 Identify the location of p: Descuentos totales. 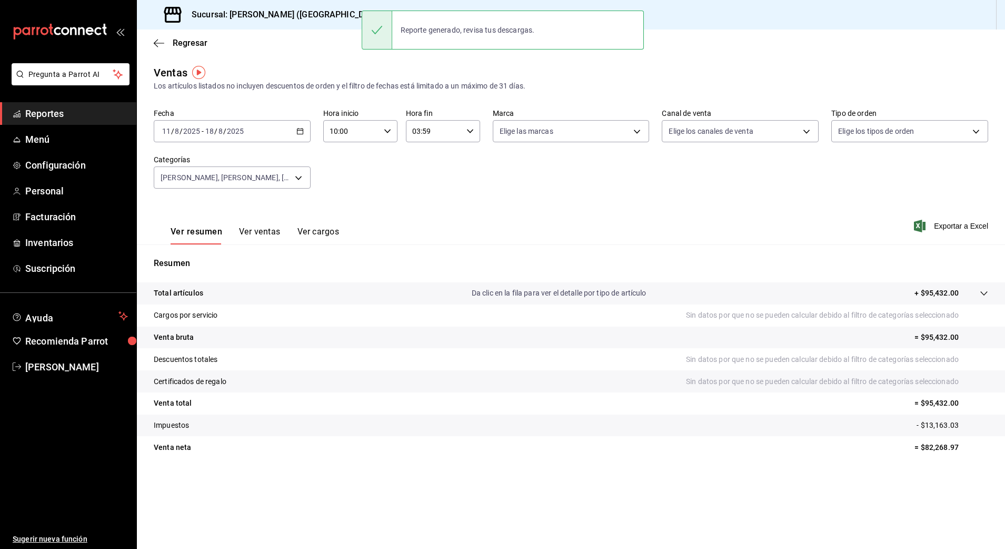
(185, 359).